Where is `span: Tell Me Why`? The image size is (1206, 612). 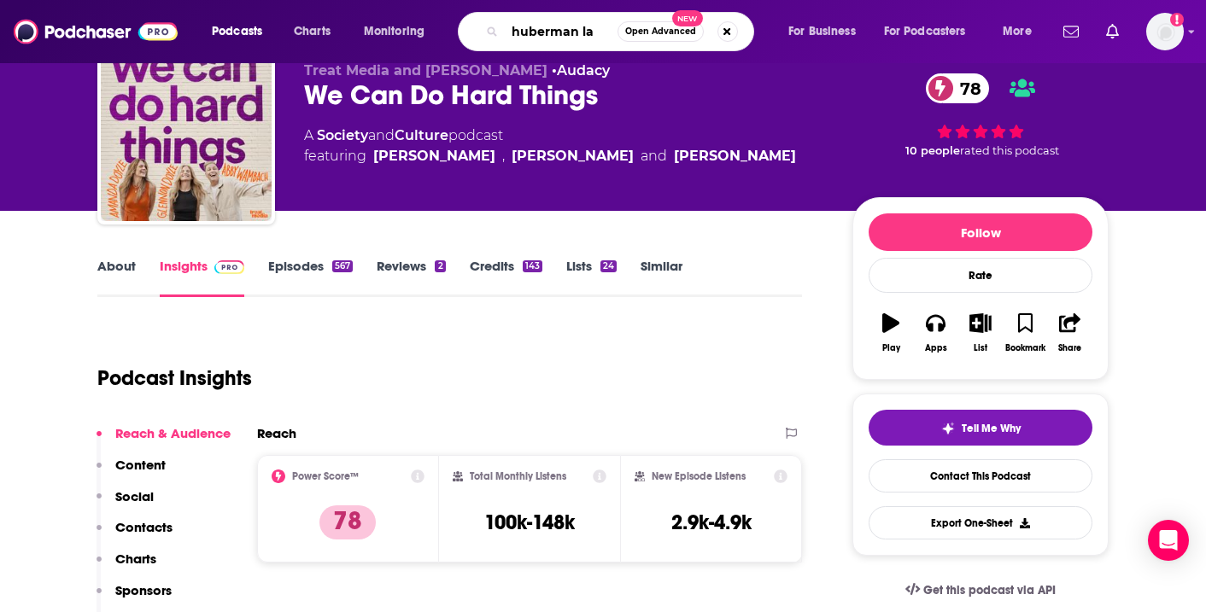
span: Tell Me Why is located at coordinates (991, 429).